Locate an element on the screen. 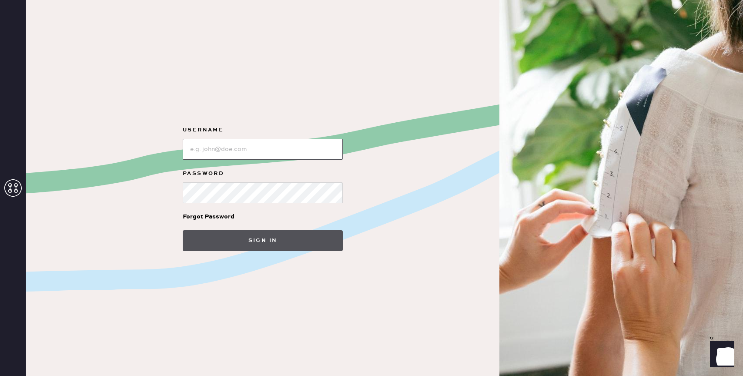  button: Sign in is located at coordinates (263, 241).